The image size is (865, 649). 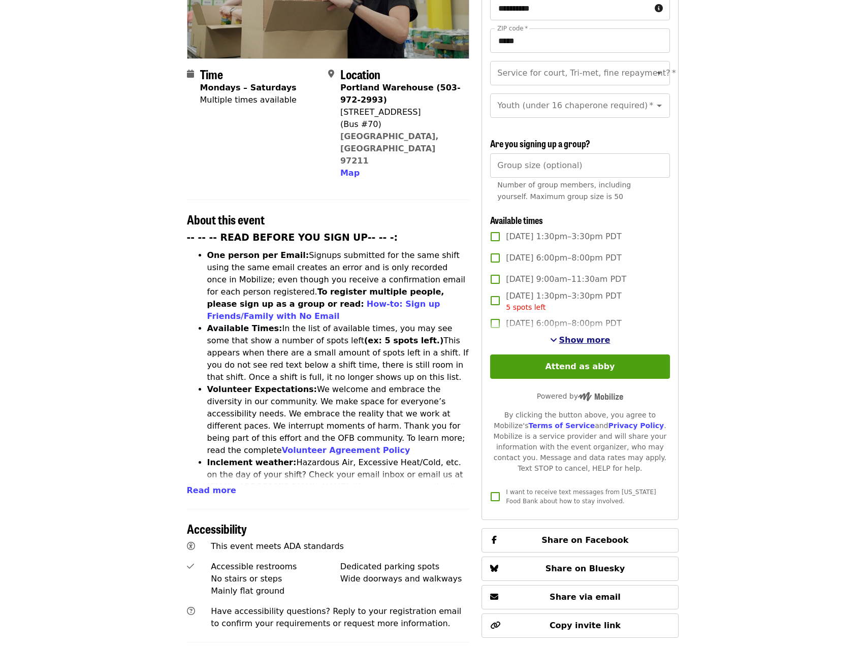 I want to click on input: [object Object], so click(x=579, y=166).